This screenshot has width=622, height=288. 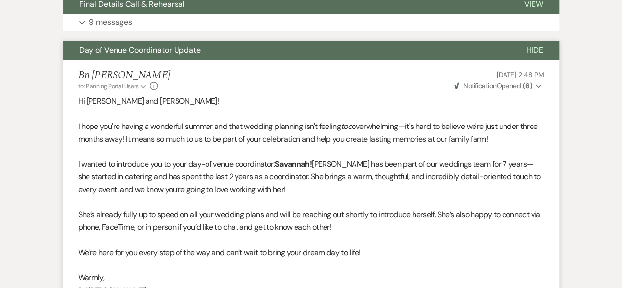 I want to click on span: I wanted to introduce you to your day-of venue coordinator:, so click(x=177, y=164).